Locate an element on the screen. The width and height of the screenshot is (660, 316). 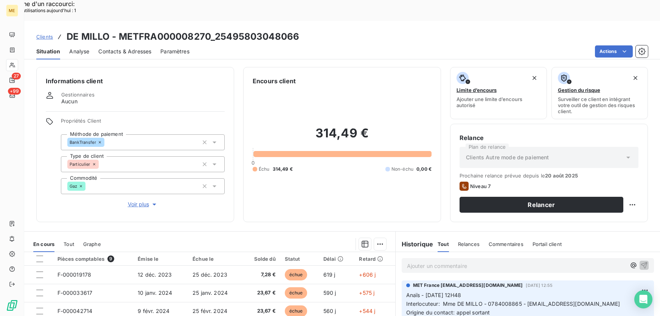
span: Surveiller ce client en intégrant votre outil de gestion des risques client. is located at coordinates (600, 105).